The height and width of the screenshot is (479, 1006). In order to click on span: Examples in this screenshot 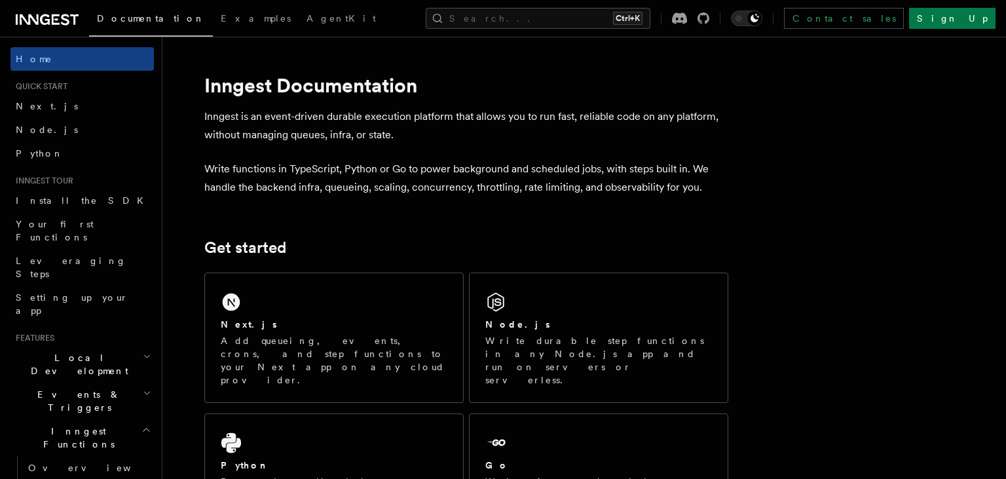, I will do `click(255, 18)`.